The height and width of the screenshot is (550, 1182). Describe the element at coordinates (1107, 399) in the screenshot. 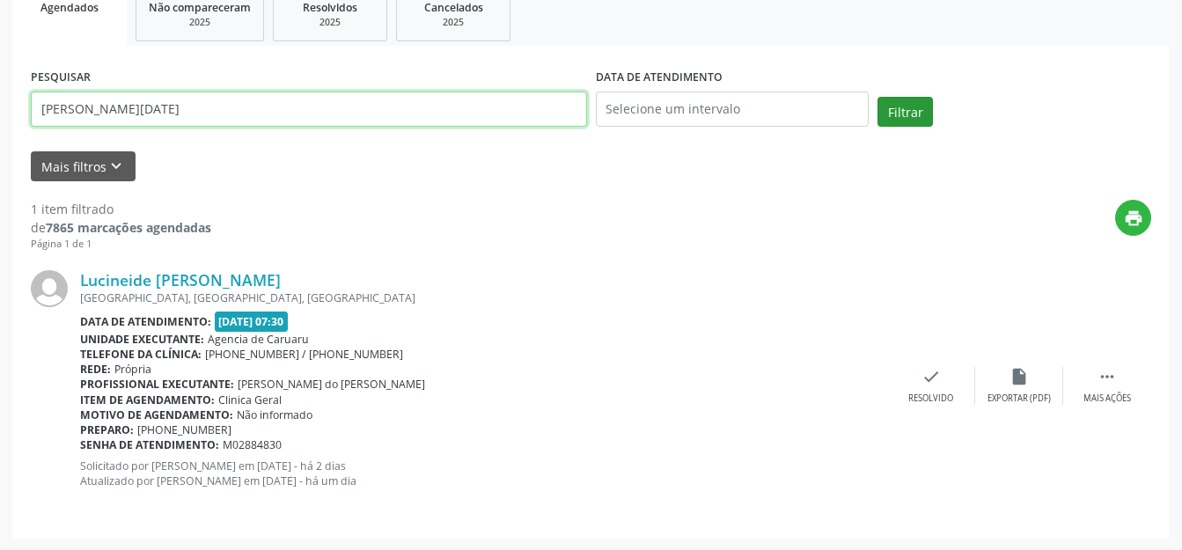

I see `div: Mais ações` at that location.